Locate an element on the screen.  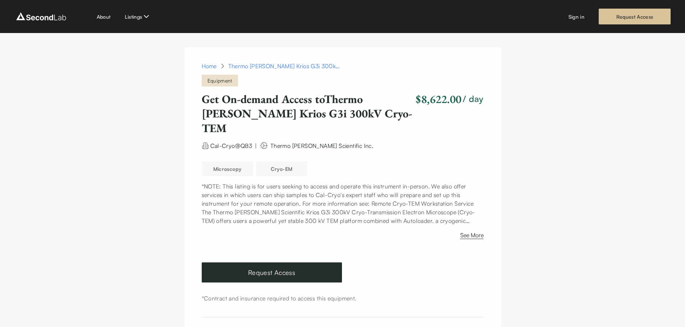
a: Cal-Cryo@QB3 is located at coordinates (231, 145).